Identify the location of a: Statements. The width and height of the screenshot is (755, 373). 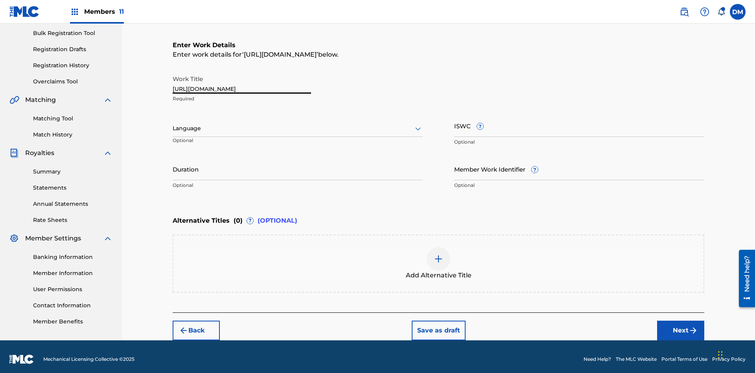
(73, 188).